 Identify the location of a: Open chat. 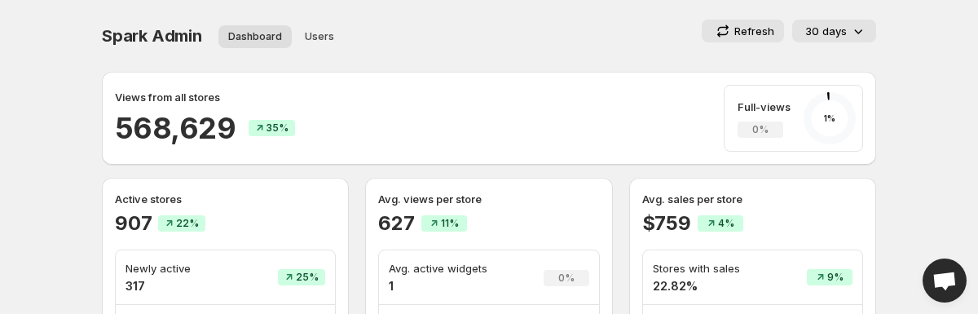
(945, 280).